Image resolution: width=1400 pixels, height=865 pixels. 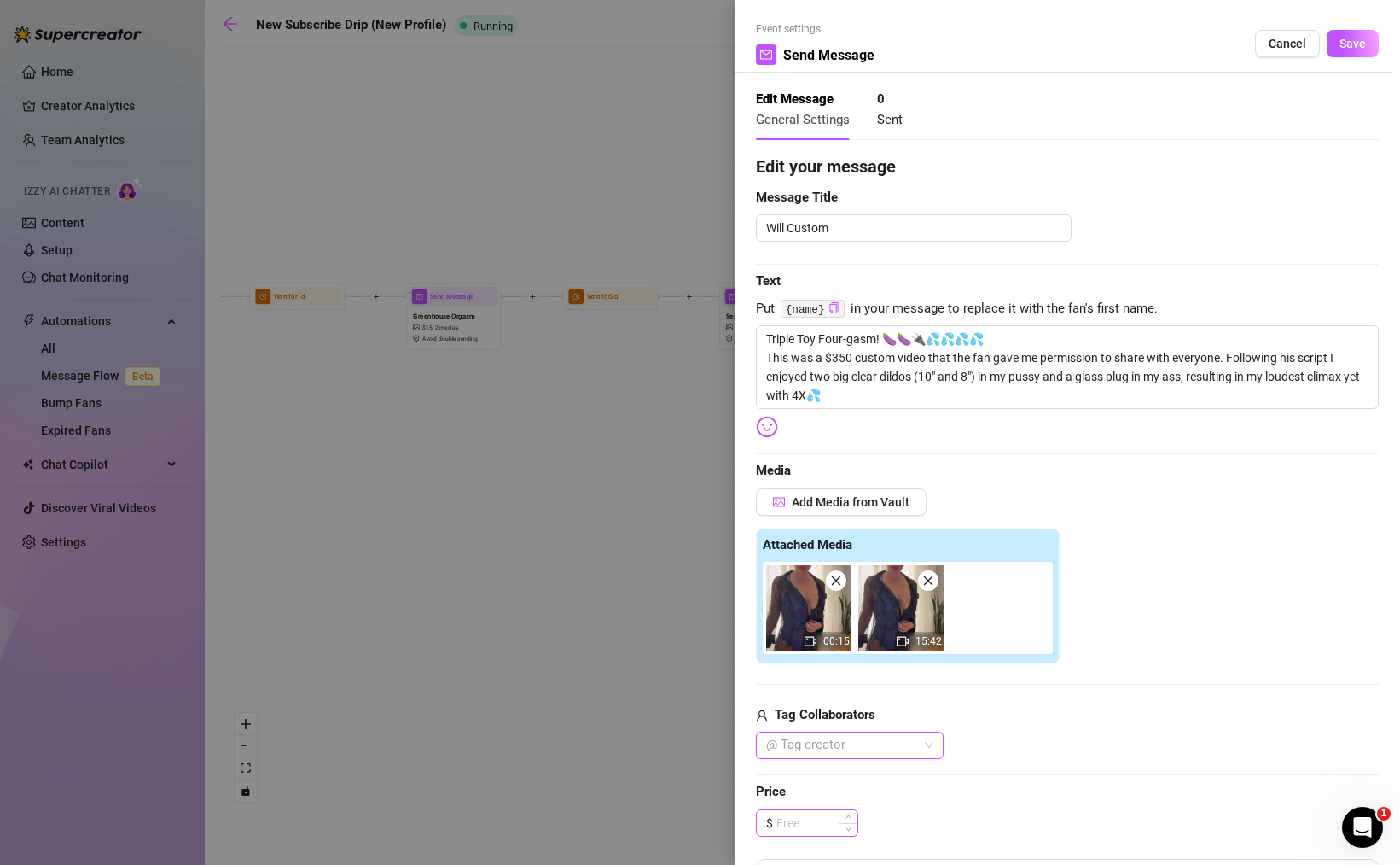 I want to click on span: Increase Value, so click(x=849, y=816).